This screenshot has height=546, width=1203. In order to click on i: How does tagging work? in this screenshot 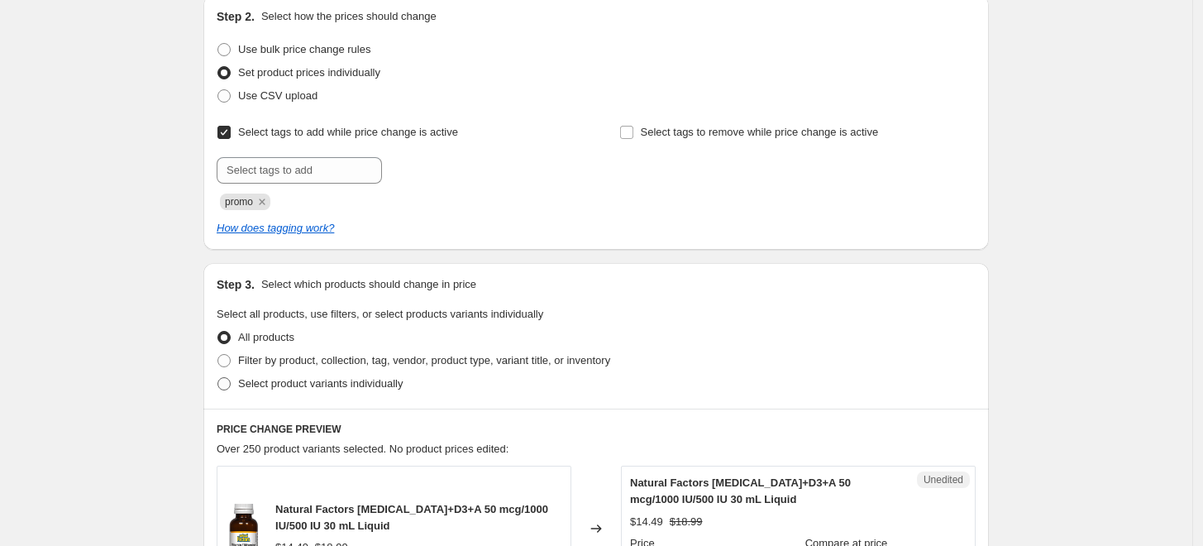, I will do `click(275, 227)`.